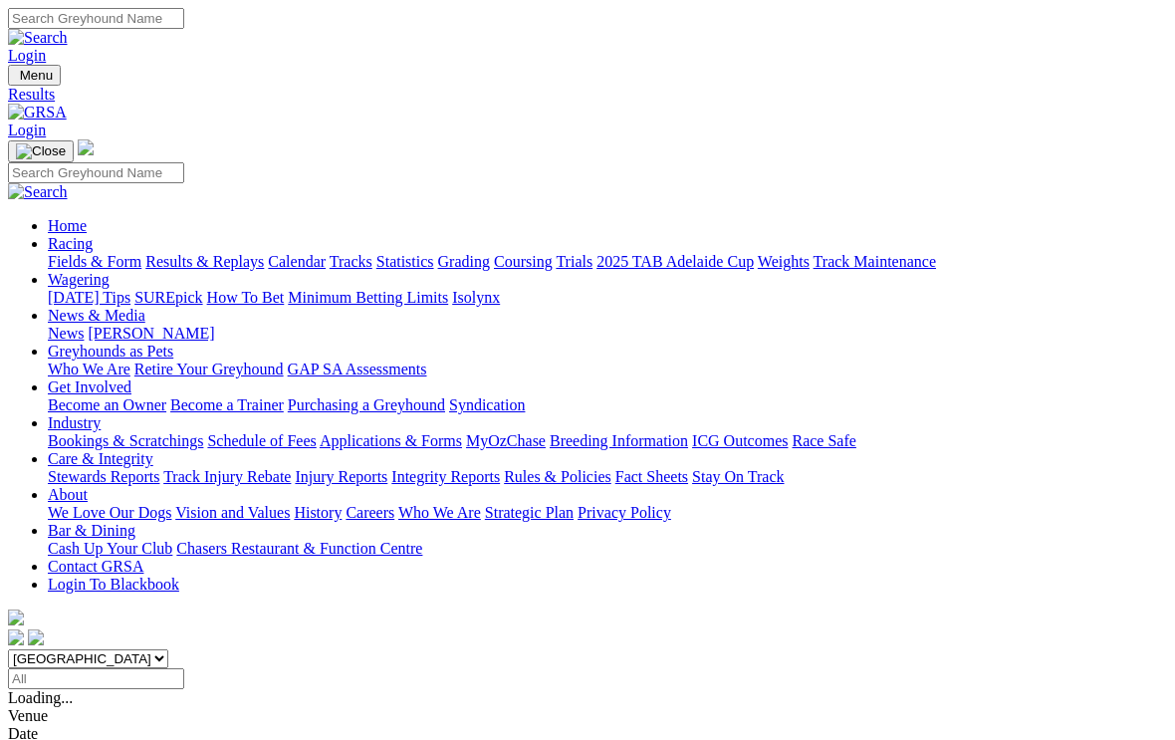 This screenshot has width=1175, height=740. I want to click on div: Racing, so click(607, 262).